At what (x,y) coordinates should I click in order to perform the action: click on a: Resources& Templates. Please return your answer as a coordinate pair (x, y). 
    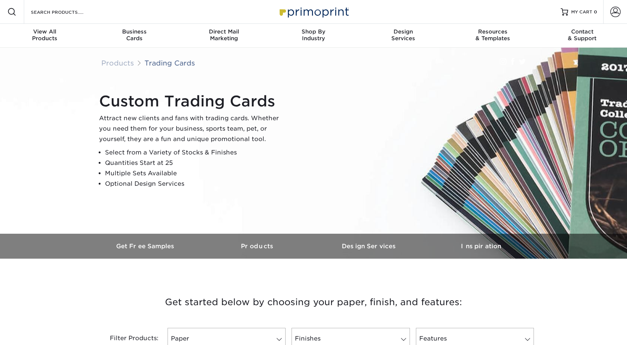
    Looking at the image, I should click on (492, 36).